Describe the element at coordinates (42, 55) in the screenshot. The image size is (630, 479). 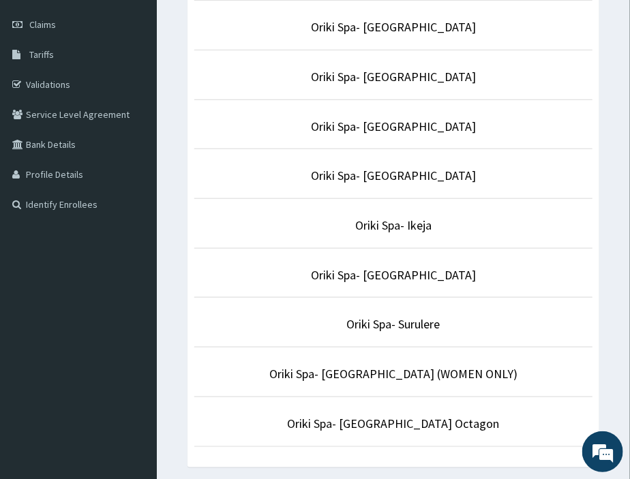
I see `span: Tariffs` at that location.